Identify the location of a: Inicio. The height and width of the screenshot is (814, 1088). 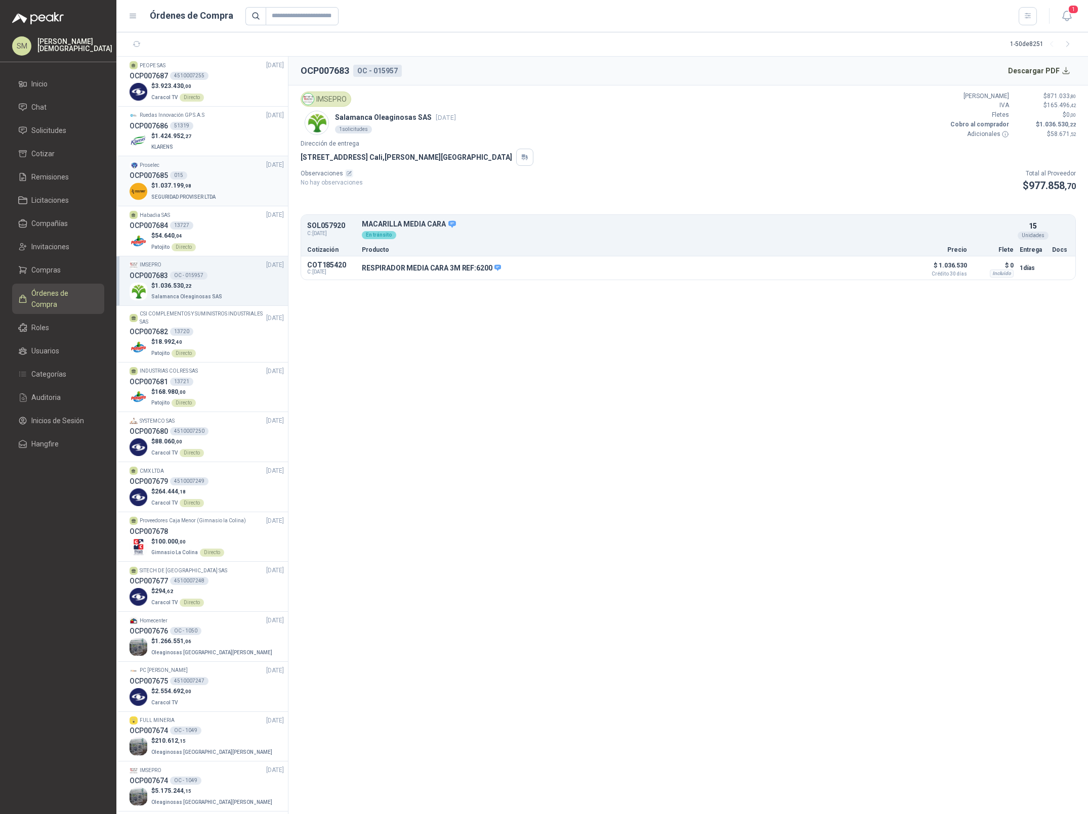
(58, 84).